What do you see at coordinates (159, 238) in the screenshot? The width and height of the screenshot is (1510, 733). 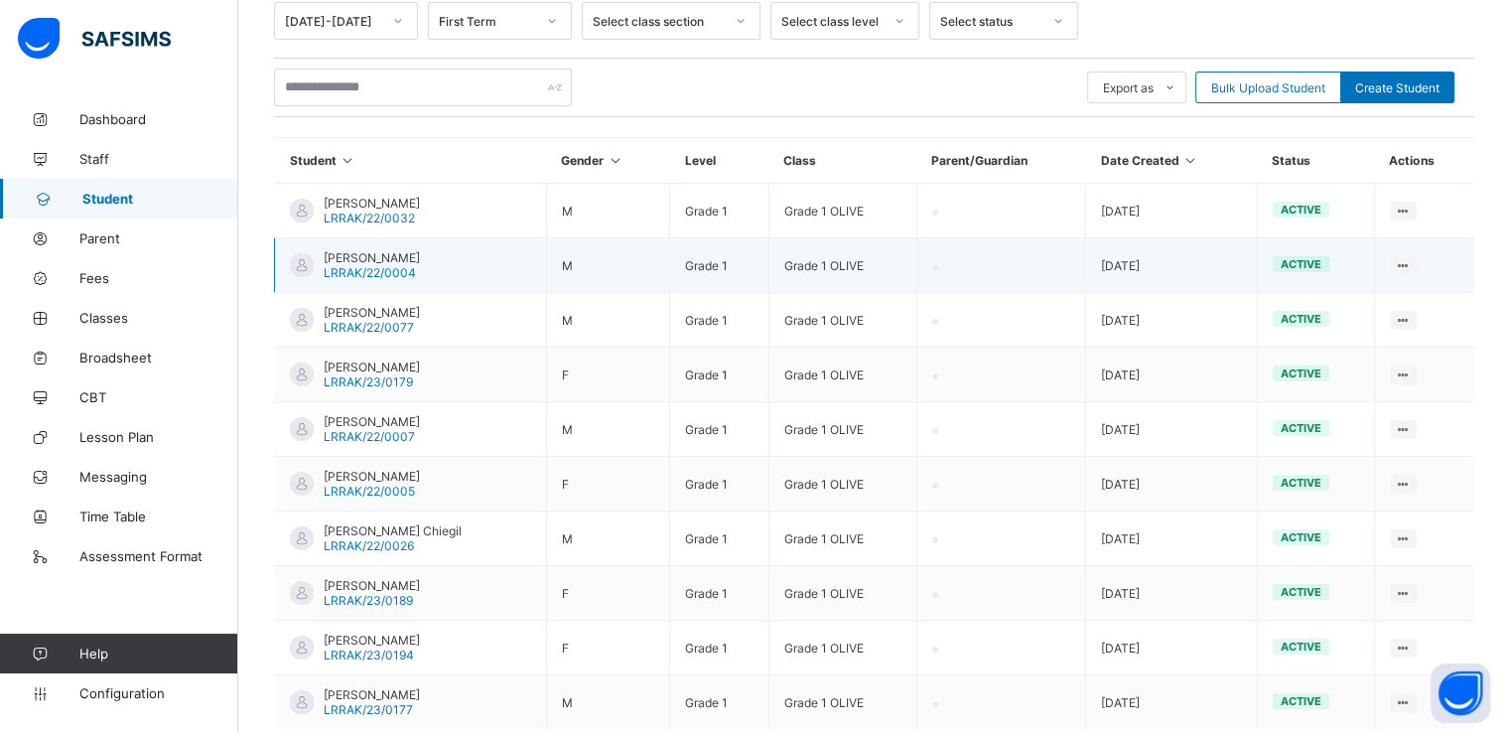 I see `span: Parent` at bounding box center [159, 238].